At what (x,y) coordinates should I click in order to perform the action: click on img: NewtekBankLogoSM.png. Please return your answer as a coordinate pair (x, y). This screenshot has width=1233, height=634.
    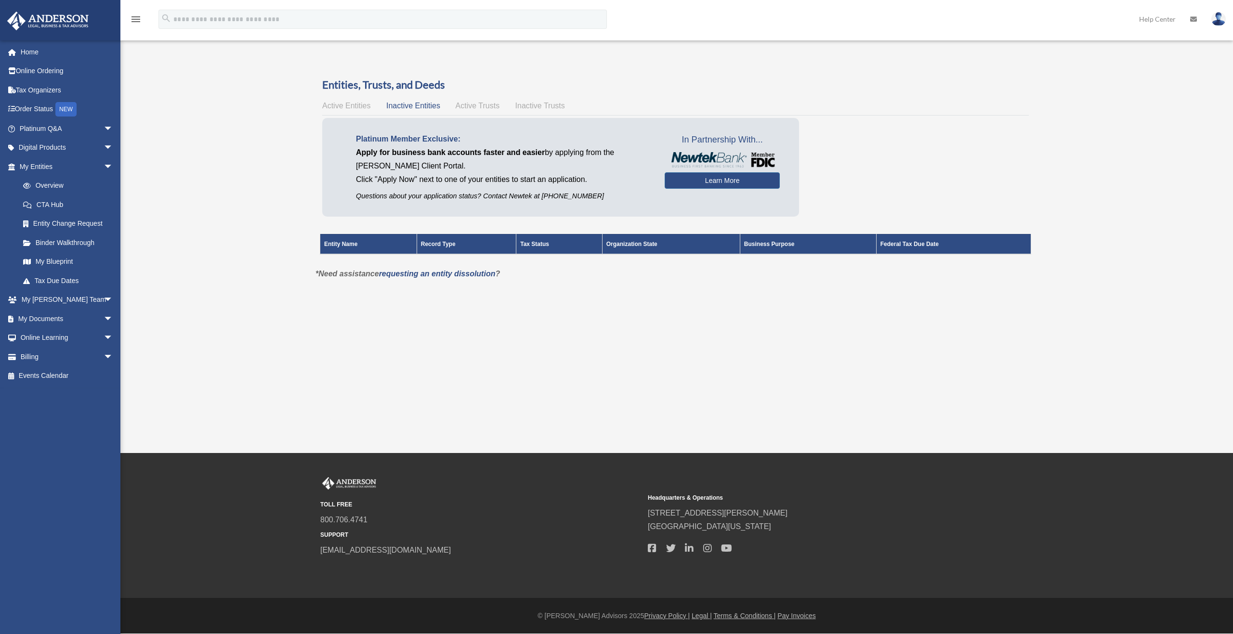
    Looking at the image, I should click on (722, 160).